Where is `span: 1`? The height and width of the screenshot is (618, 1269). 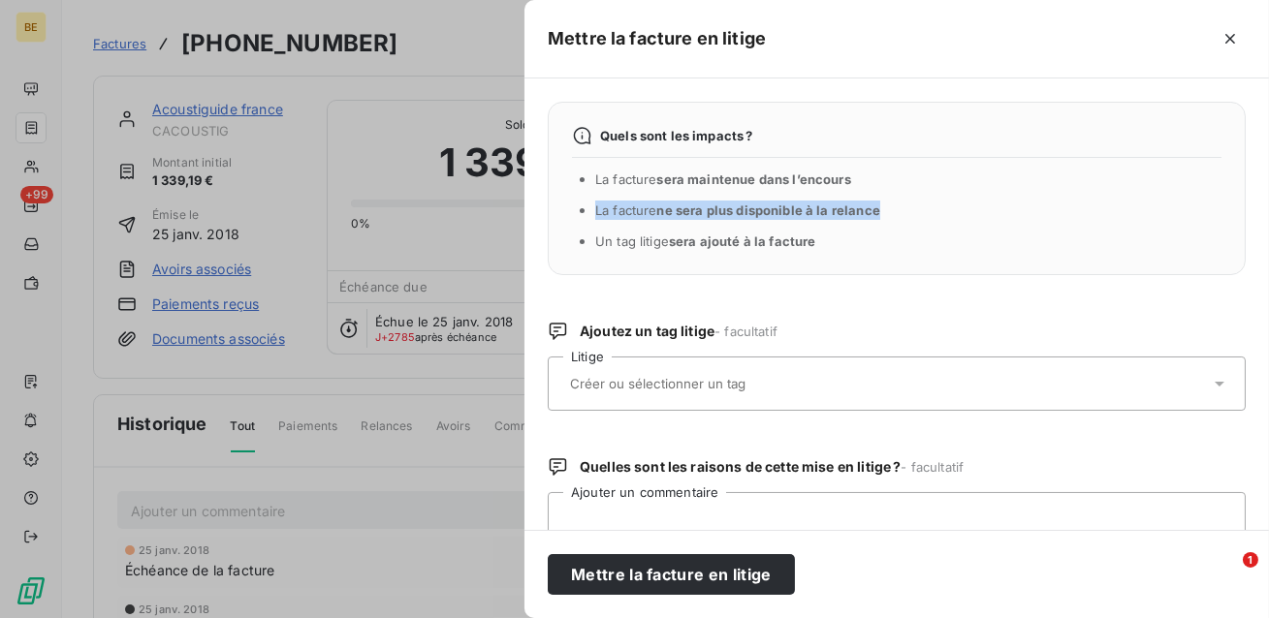 span: 1 is located at coordinates (1250, 560).